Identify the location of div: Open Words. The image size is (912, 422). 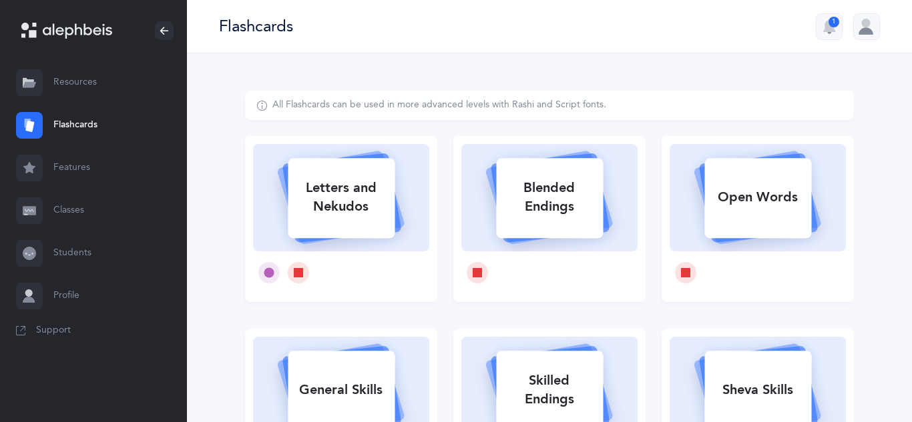
(757, 198).